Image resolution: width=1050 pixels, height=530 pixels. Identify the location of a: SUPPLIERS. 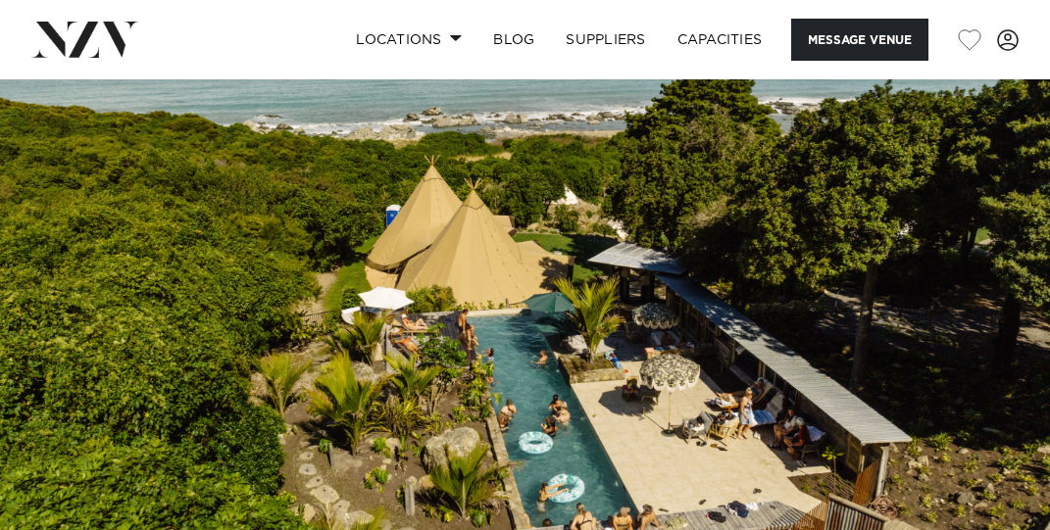
(605, 39).